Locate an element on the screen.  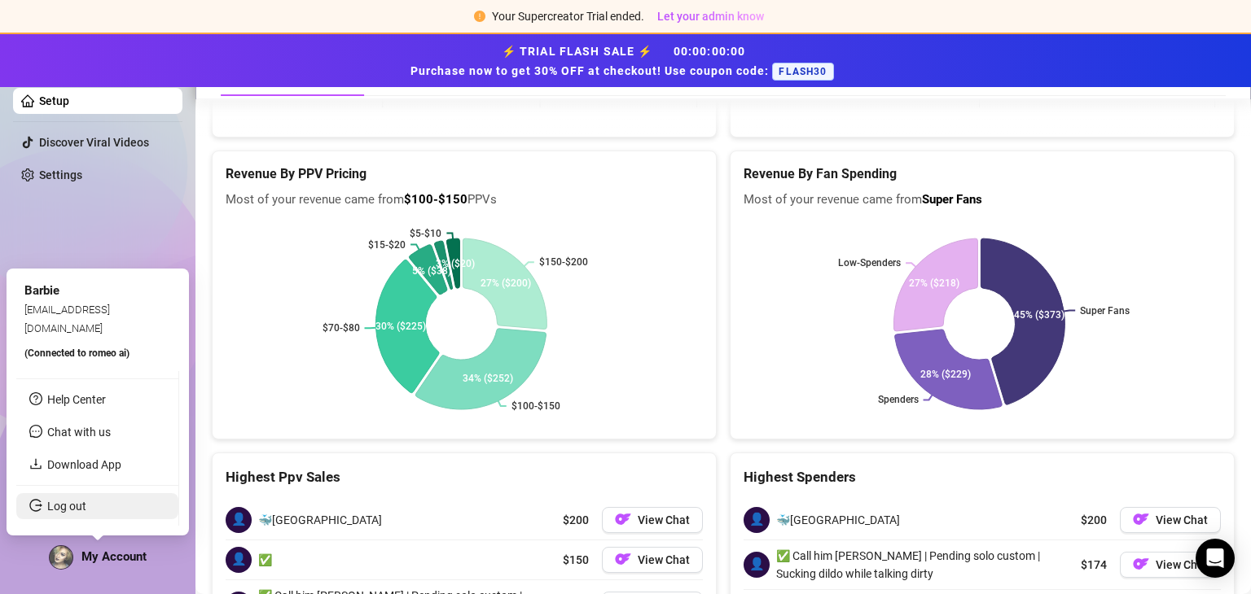
img: ACg8ocJ7qFT1T1g3V8amQU8p1tdqAo8N8UIrwa9N-o78WgnmMdEYAJJ7=s96-c is located at coordinates (61, 558).